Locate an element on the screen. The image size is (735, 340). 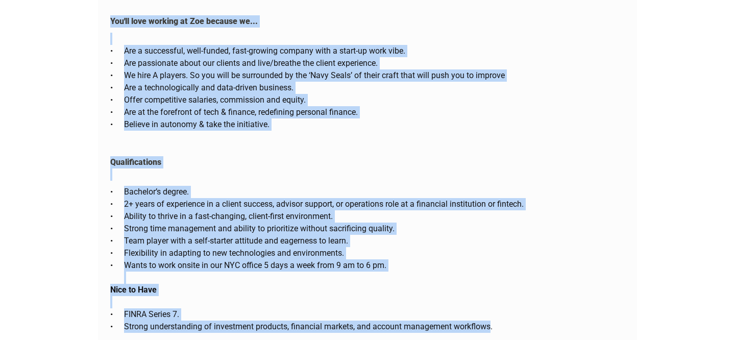
strong: You'll love working at Zoe because we... is located at coordinates (184, 21).